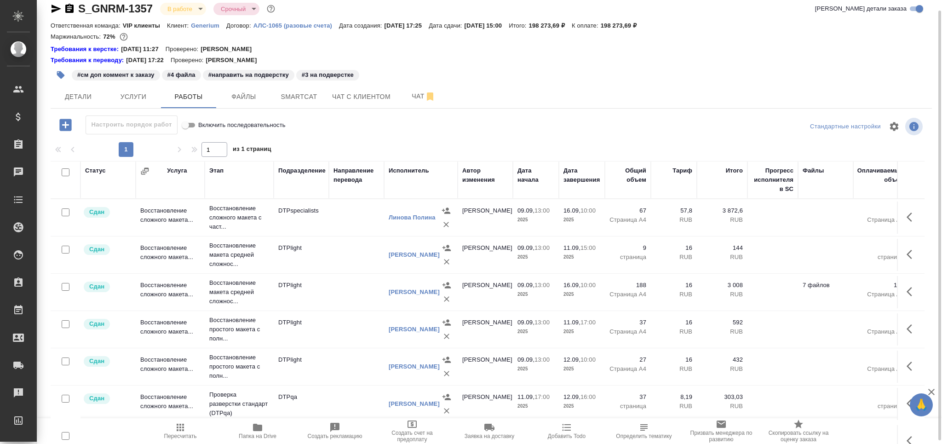 The image size is (942, 444). Describe the element at coordinates (301, 367) in the screenshot. I see `td: DTPlight` at that location.